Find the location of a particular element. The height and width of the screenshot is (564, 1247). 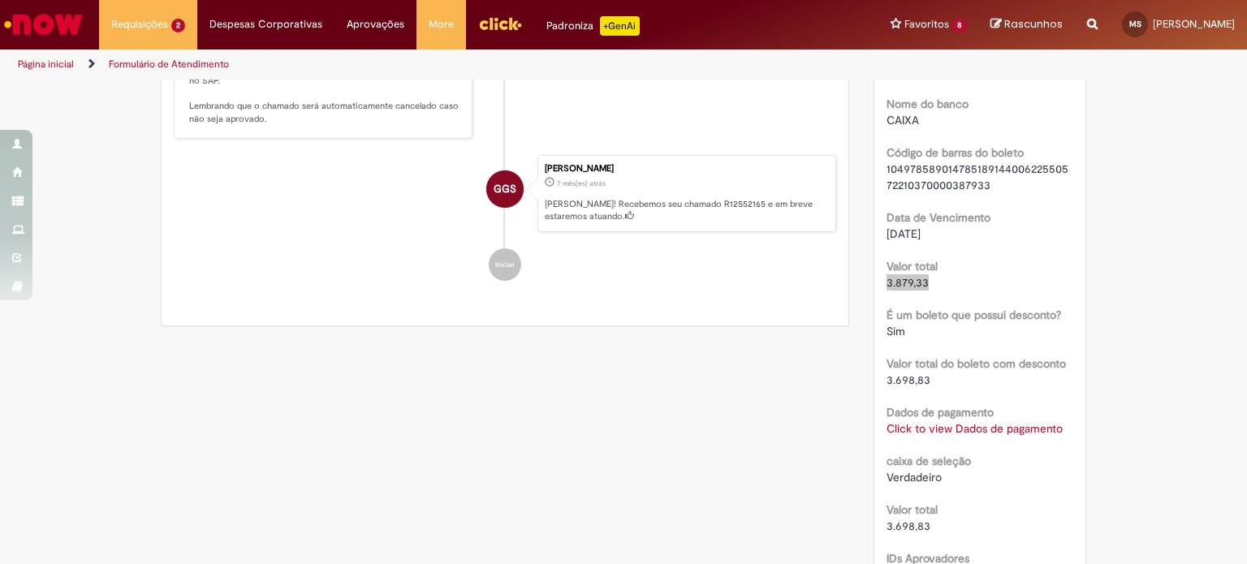

span: More is located at coordinates (441, 24).